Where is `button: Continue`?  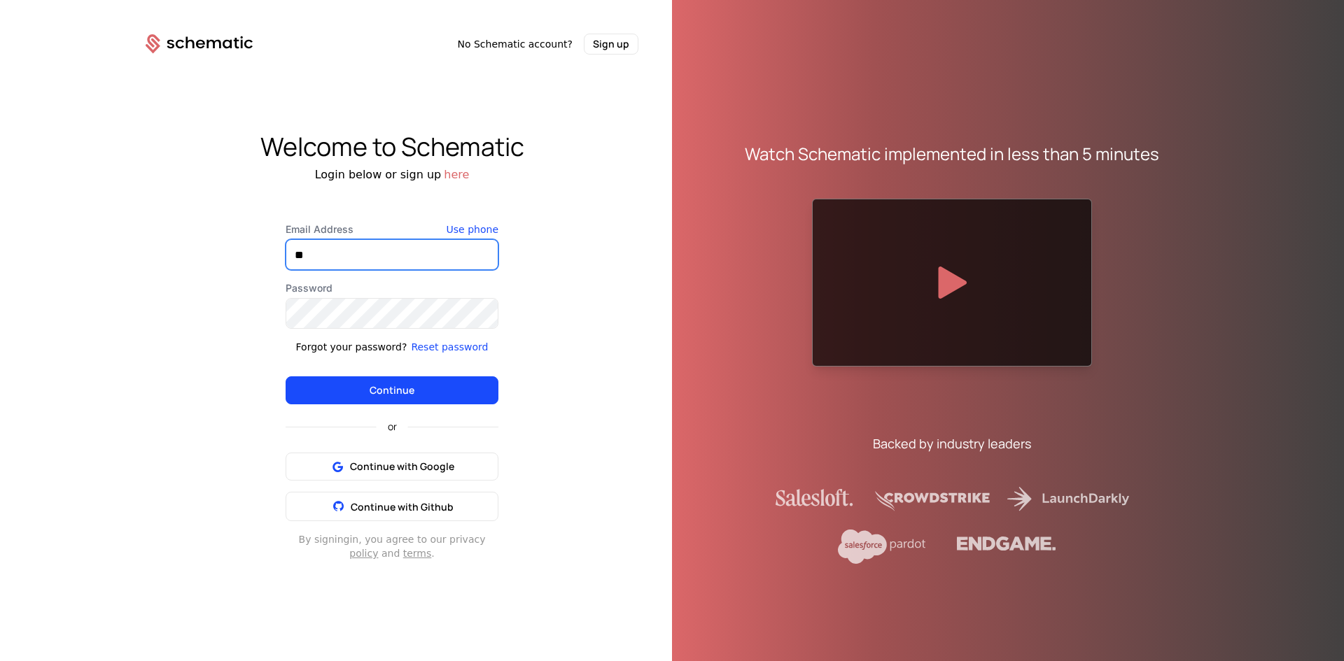 button: Continue is located at coordinates (392, 391).